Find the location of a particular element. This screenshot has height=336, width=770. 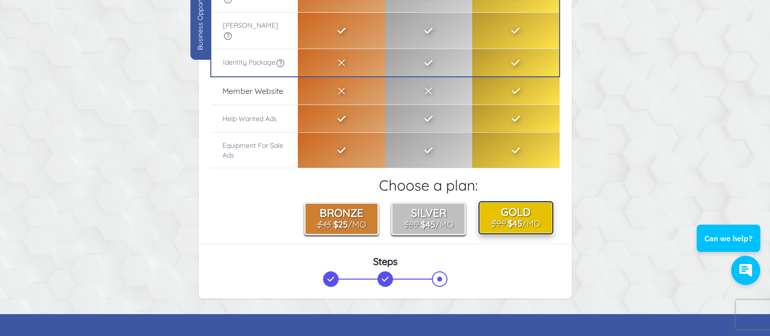

button: Gold $99 $45/Mo is located at coordinates (516, 218).